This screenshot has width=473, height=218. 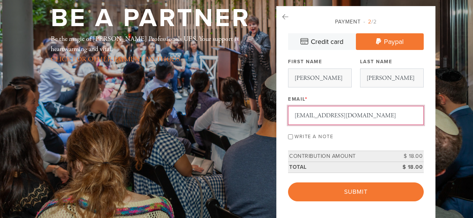 I want to click on label: Last Name, so click(x=377, y=62).